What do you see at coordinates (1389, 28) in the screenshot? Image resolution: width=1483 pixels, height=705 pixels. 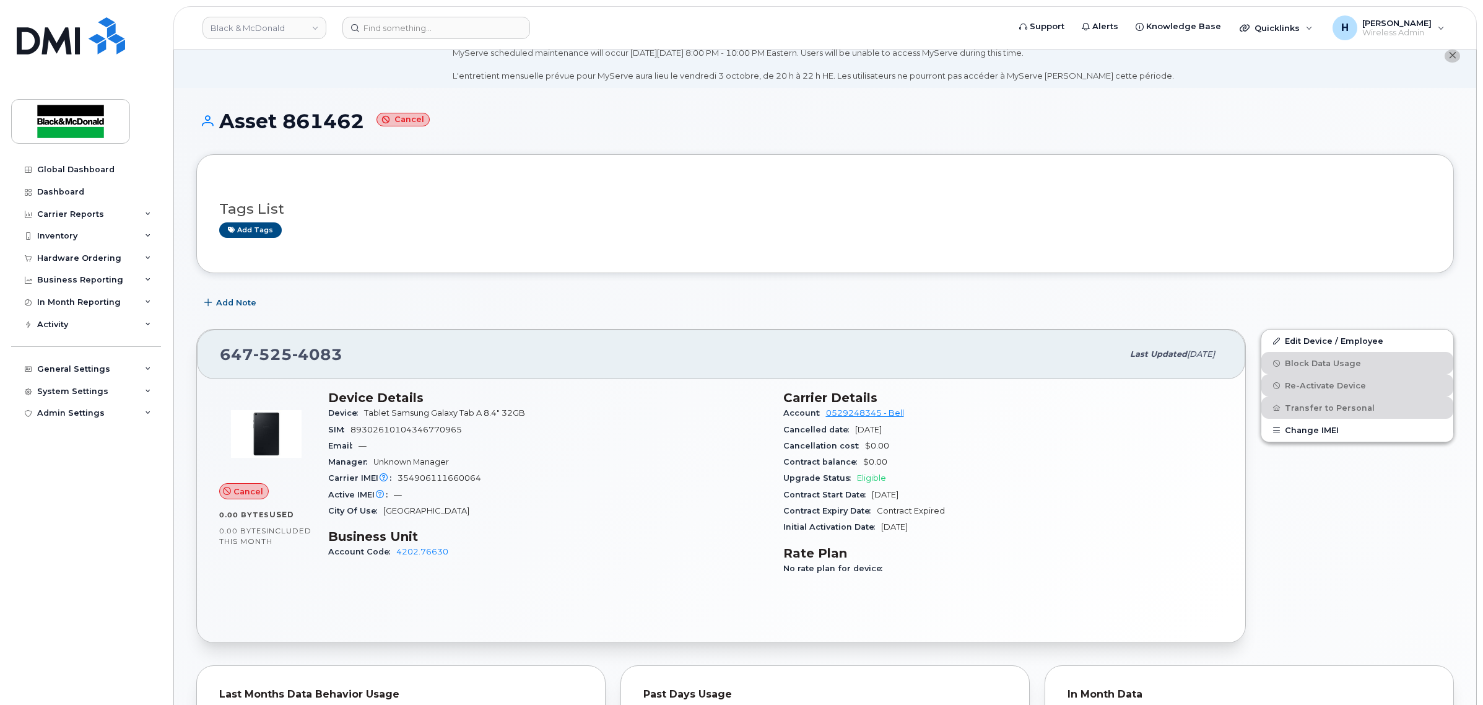 I see `div: Huma Naseer` at bounding box center [1389, 28].